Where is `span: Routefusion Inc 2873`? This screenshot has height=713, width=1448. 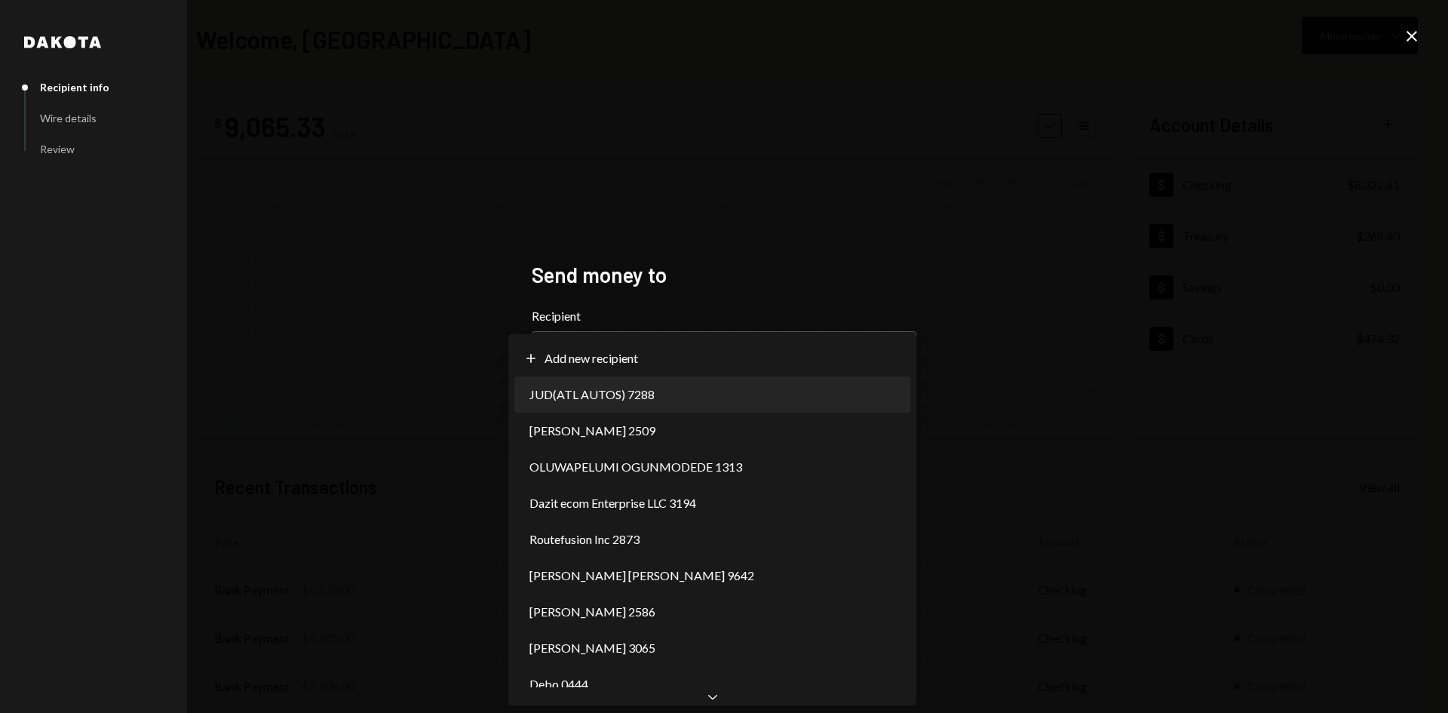
span: Routefusion Inc 2873 is located at coordinates (585, 539).